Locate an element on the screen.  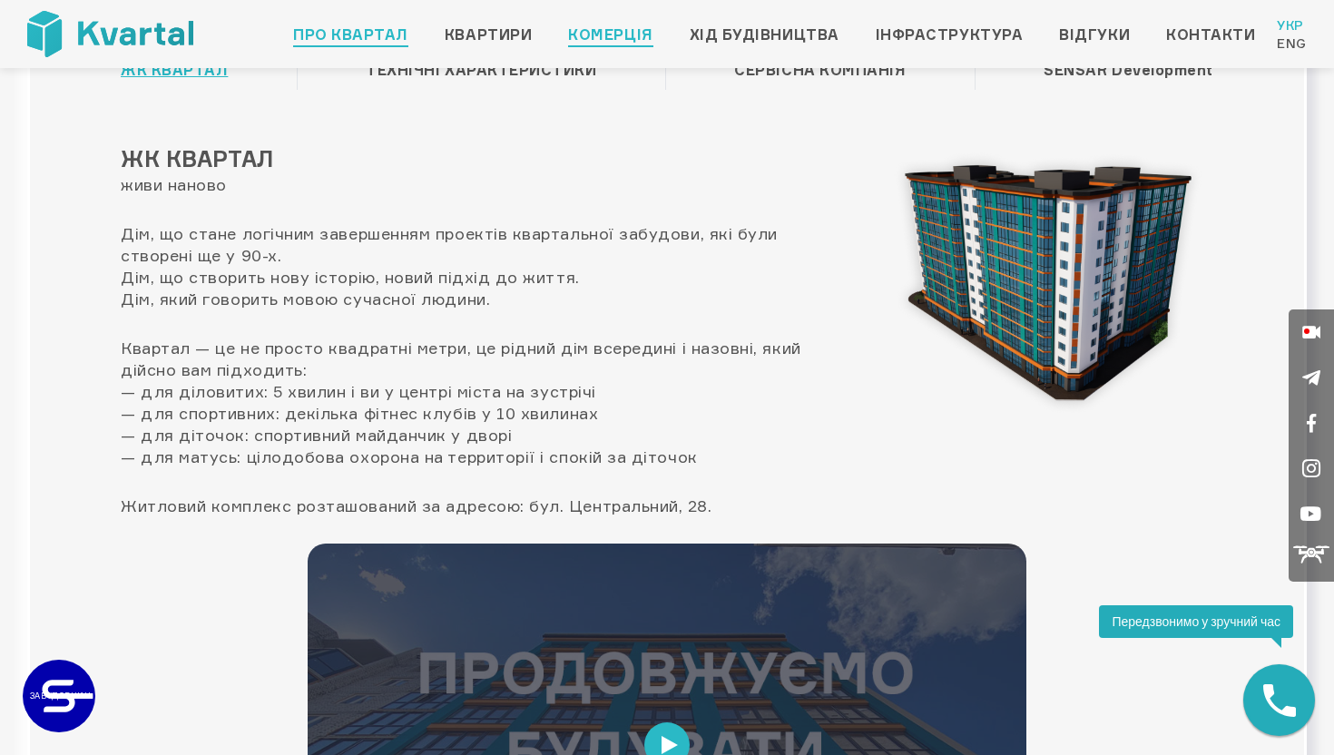
div: Передзвонимо у зручний час is located at coordinates (1196, 622).